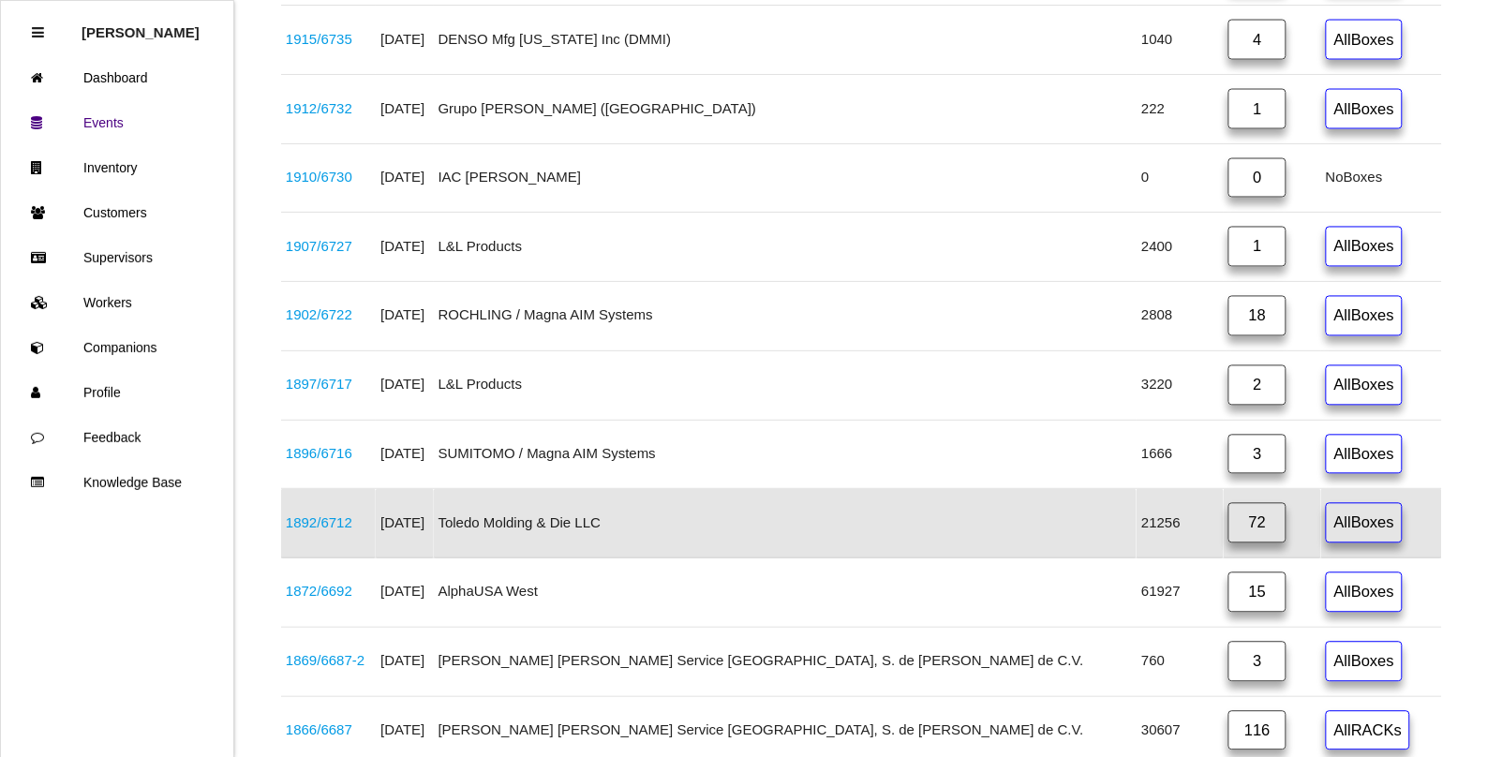 Image resolution: width=1502 pixels, height=757 pixels. I want to click on a: Companions, so click(117, 348).